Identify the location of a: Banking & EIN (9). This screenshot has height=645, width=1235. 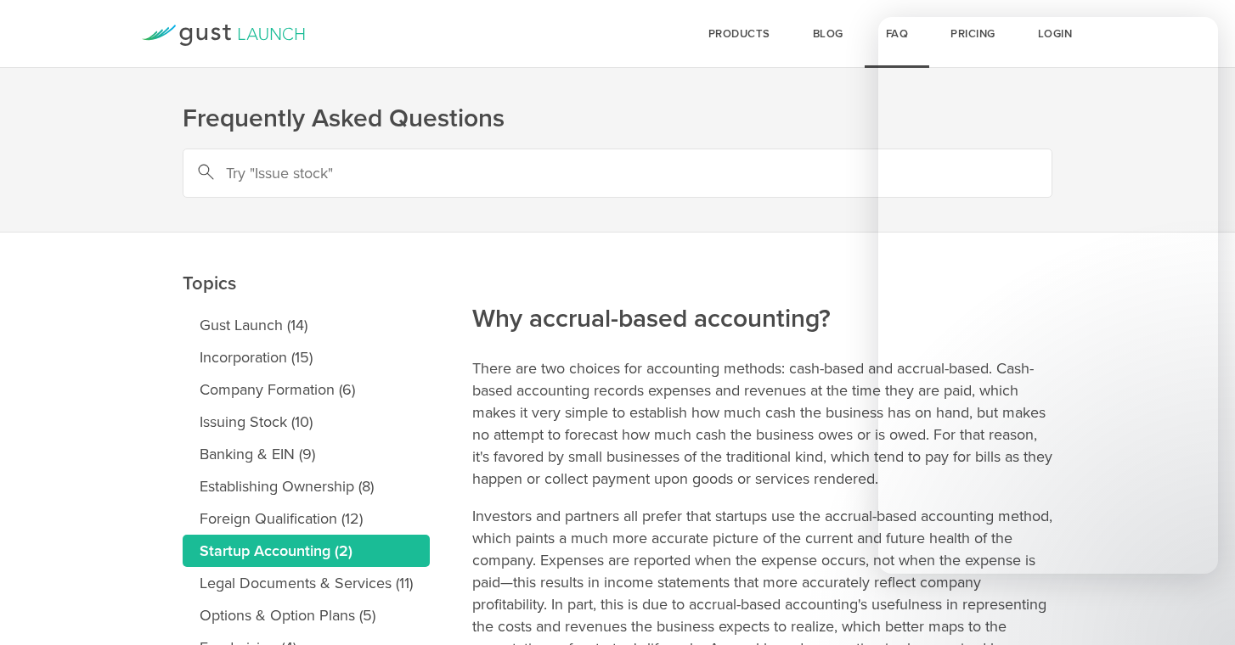
(306, 454).